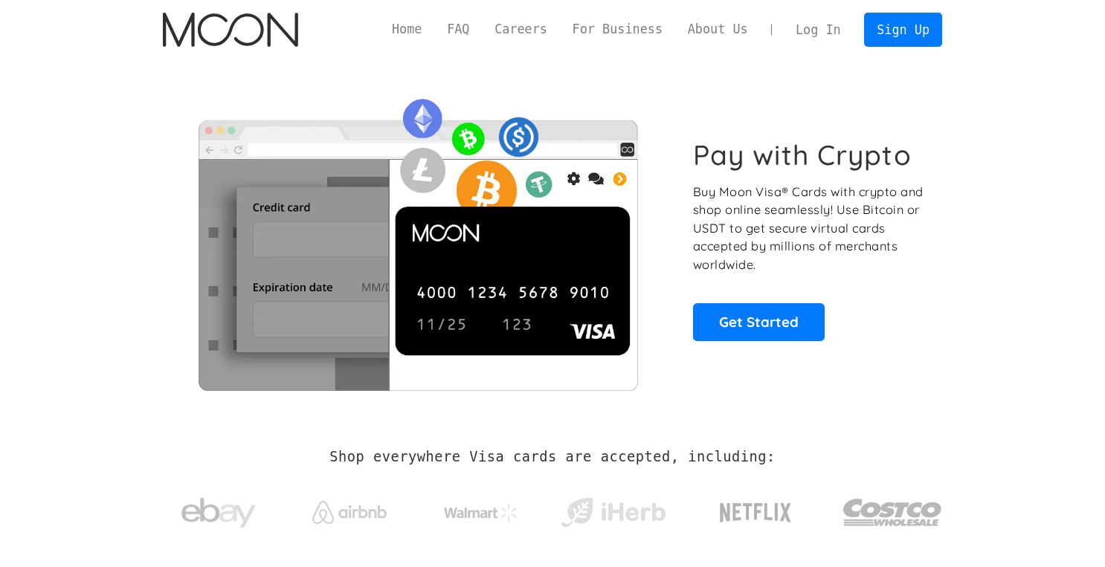  Describe the element at coordinates (892, 508) in the screenshot. I see `a: Costco` at that location.